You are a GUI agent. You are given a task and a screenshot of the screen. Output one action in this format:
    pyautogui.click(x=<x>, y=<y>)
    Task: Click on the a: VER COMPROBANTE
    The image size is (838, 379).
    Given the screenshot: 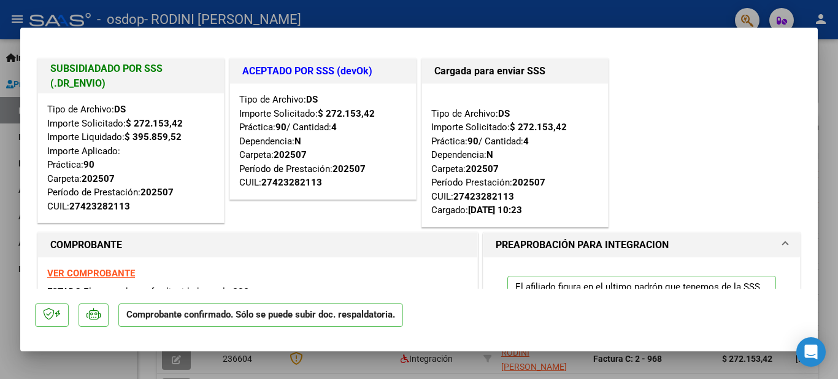 What is the action you would take?
    pyautogui.click(x=91, y=273)
    